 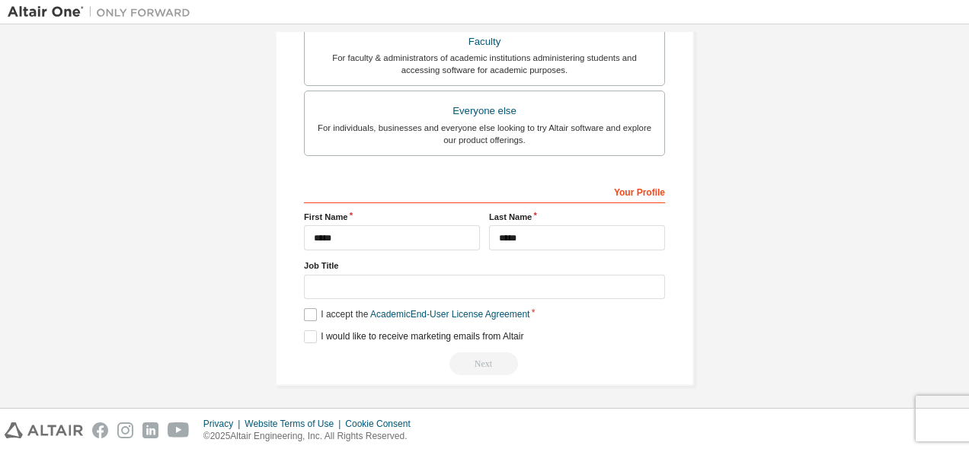 I want to click on div: Website Terms of Use, so click(x=295, y=424).